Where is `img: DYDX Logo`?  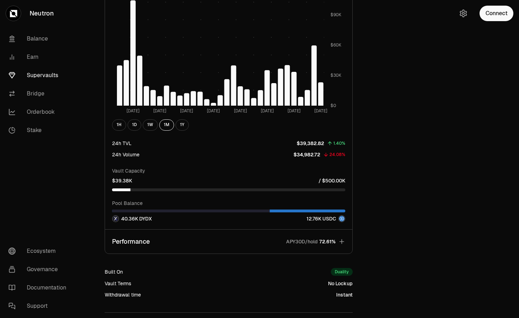
img: DYDX Logo is located at coordinates (116, 219).